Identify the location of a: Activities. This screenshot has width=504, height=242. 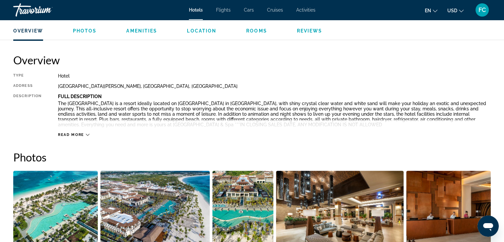
(306, 10).